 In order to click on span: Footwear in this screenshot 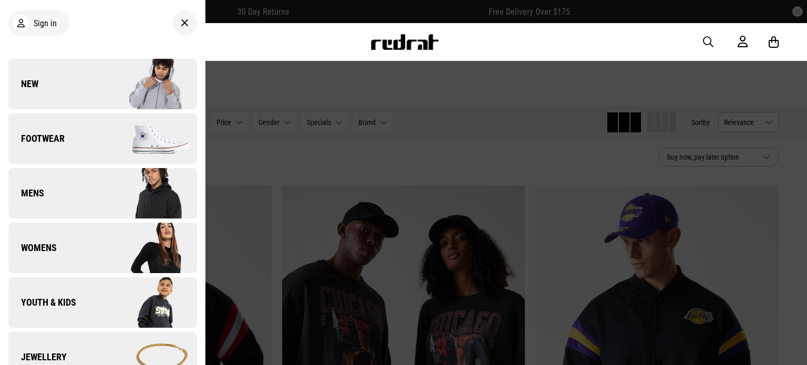, I will do `click(36, 139)`.